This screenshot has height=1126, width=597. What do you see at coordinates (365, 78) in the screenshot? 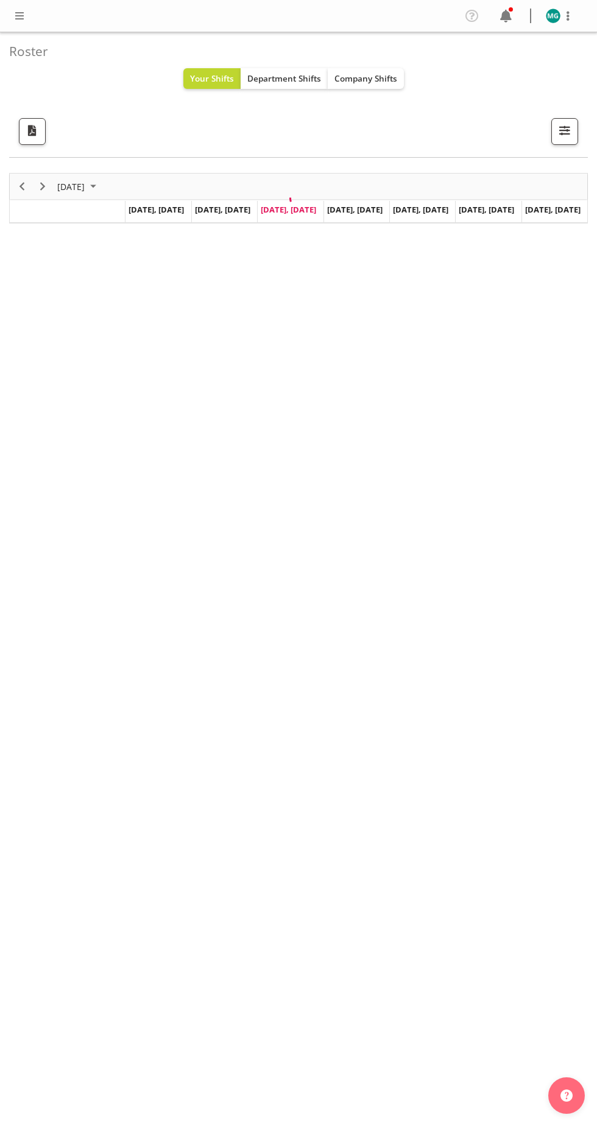
I see `span: Company Shifts` at bounding box center [365, 78].